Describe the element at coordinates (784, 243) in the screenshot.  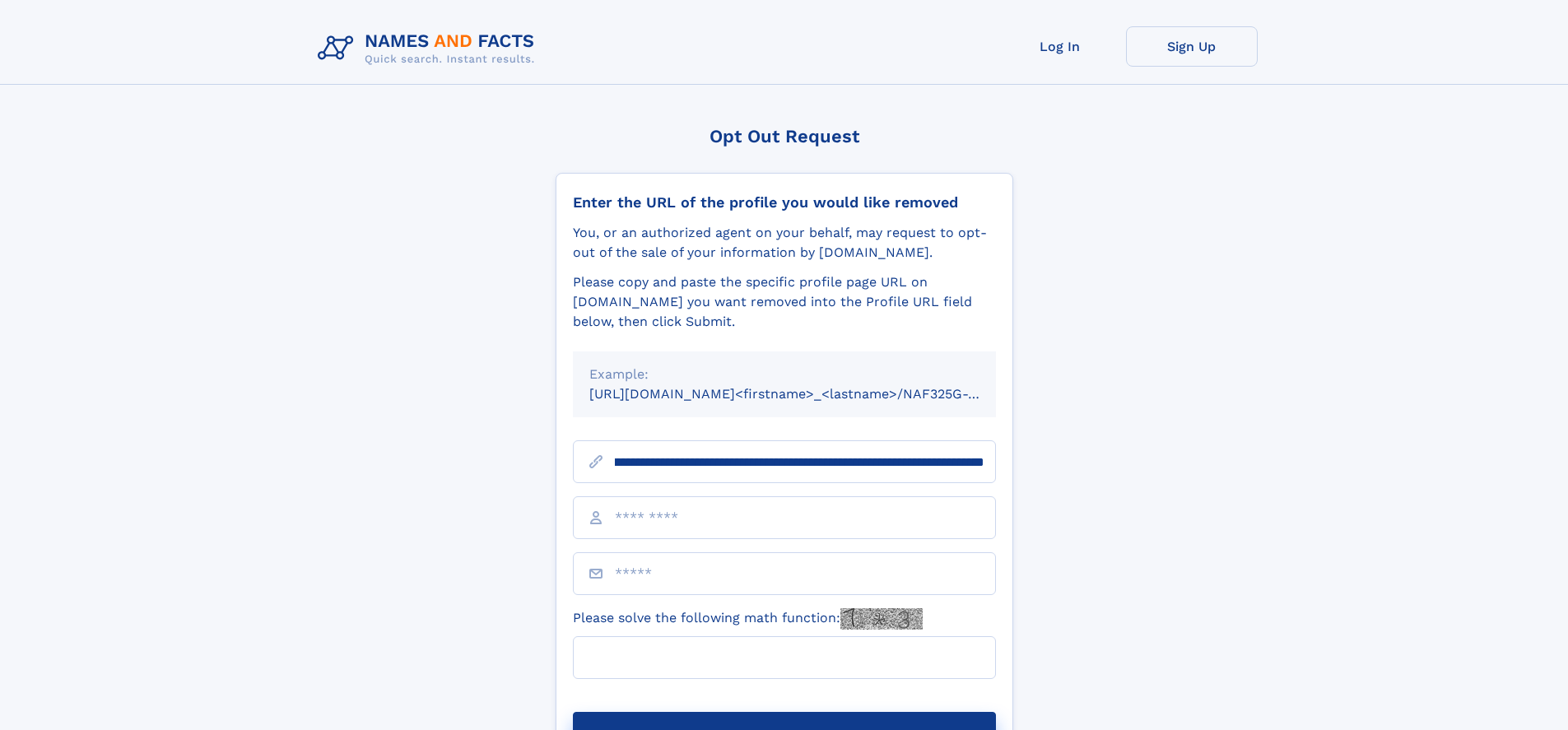
I see `div: You, or an authorized agent on your behalf, may request to opt-out of the sale of your informatio...` at that location.